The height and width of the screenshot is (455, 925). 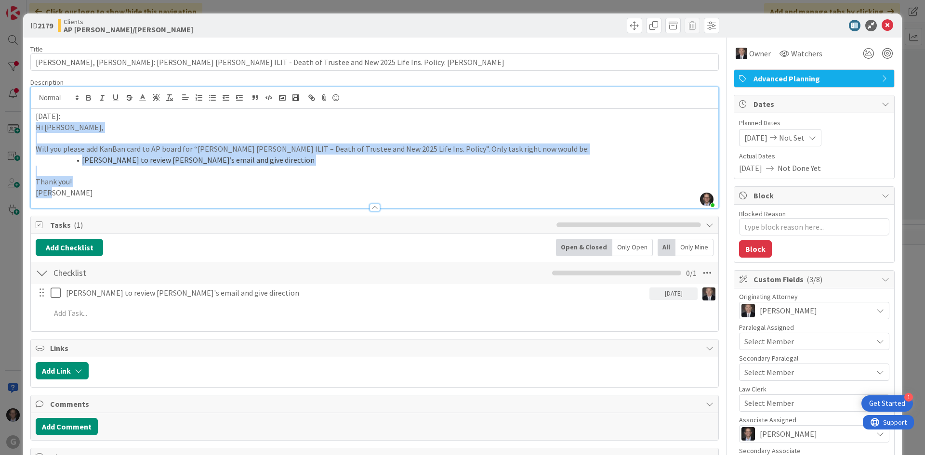 What do you see at coordinates (374, 62) in the screenshot?
I see `input: type card name here...` at bounding box center [374, 62].